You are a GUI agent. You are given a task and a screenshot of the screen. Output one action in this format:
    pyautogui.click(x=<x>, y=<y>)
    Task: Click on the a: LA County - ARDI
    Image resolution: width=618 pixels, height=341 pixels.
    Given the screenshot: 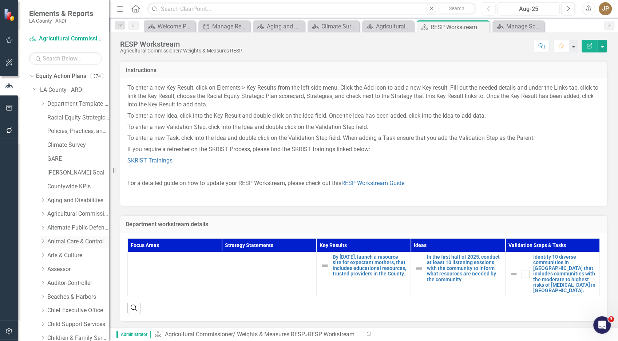 What is the action you would take?
    pyautogui.click(x=75, y=90)
    